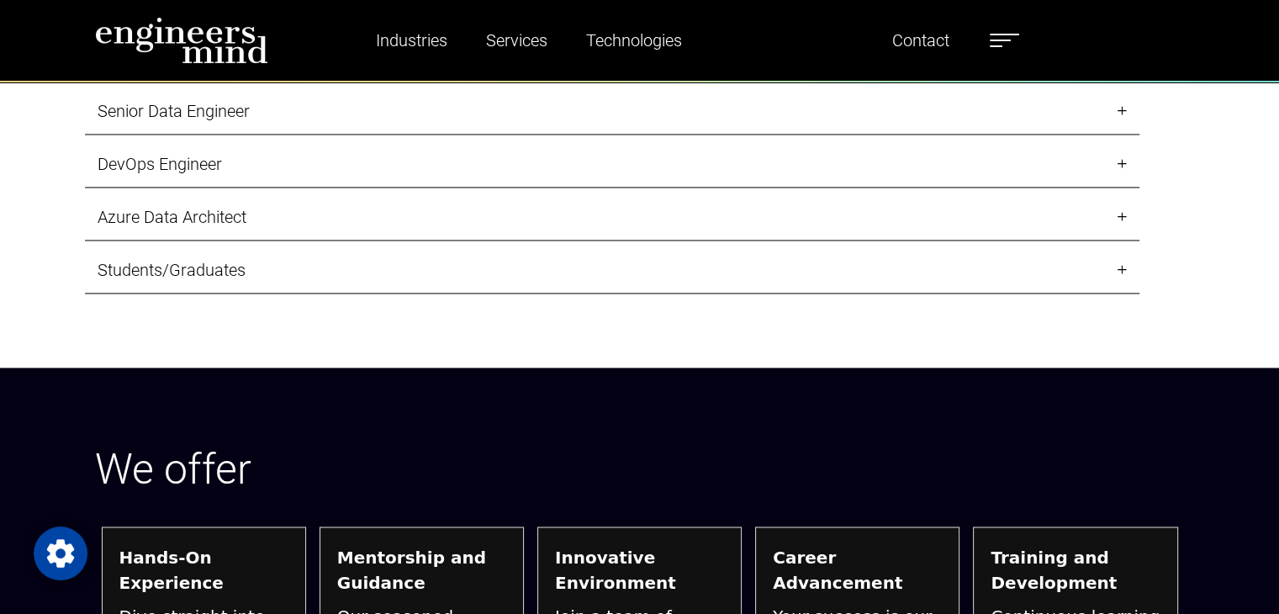 This screenshot has width=1279, height=614. What do you see at coordinates (516, 40) in the screenshot?
I see `a: Services` at bounding box center [516, 40].